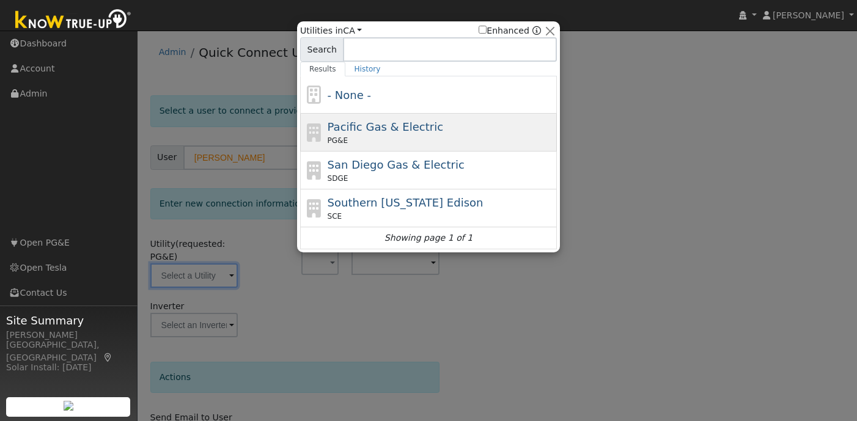 This screenshot has height=421, width=857. Describe the element at coordinates (367, 69) in the screenshot. I see `a: History` at that location.